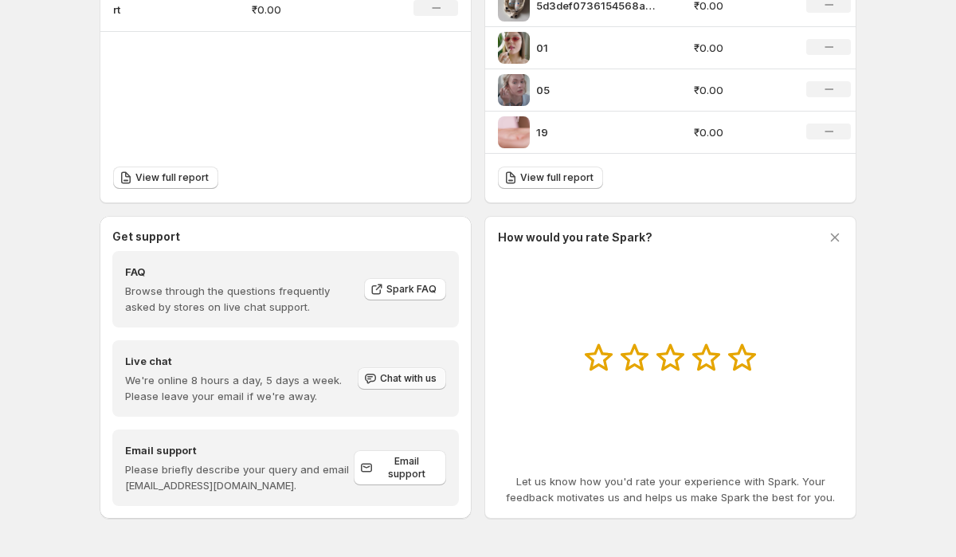  Describe the element at coordinates (153, 10) in the screenshot. I see `p: rt` at that location.